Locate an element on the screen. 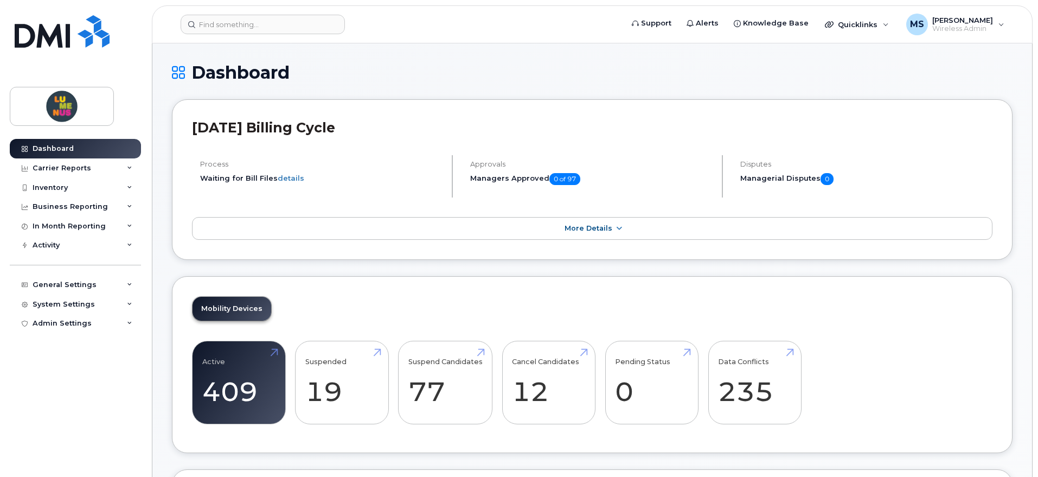 The height and width of the screenshot is (477, 1038). span: More Details is located at coordinates (589, 228).